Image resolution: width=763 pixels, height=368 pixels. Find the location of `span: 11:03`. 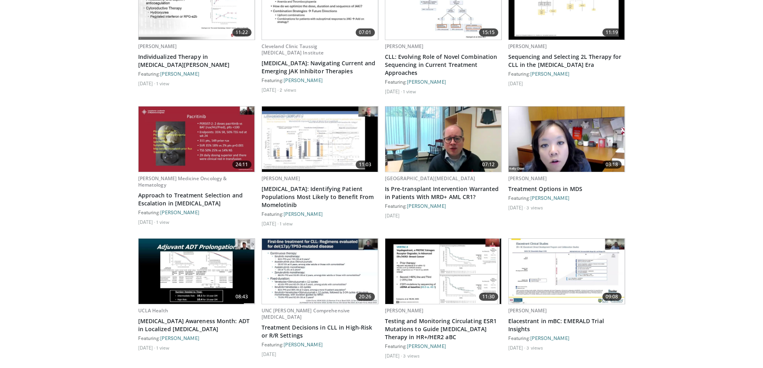

span: 11:03 is located at coordinates (365, 165).